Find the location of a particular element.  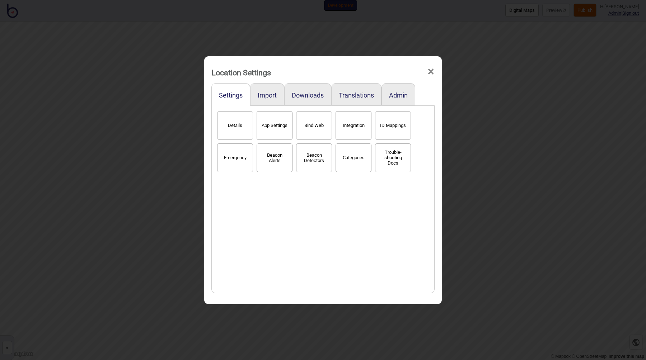

button: App Settings is located at coordinates (274, 126).